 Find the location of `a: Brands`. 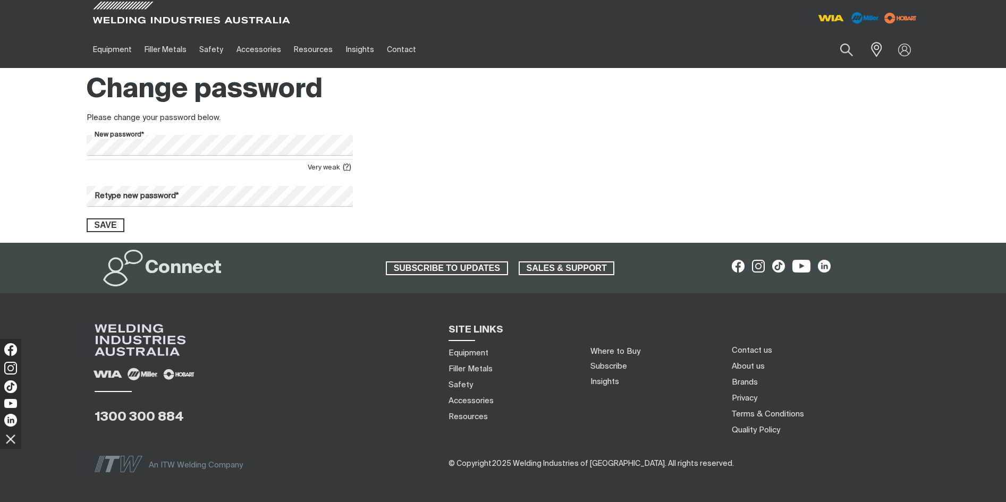

a: Brands is located at coordinates (745, 382).